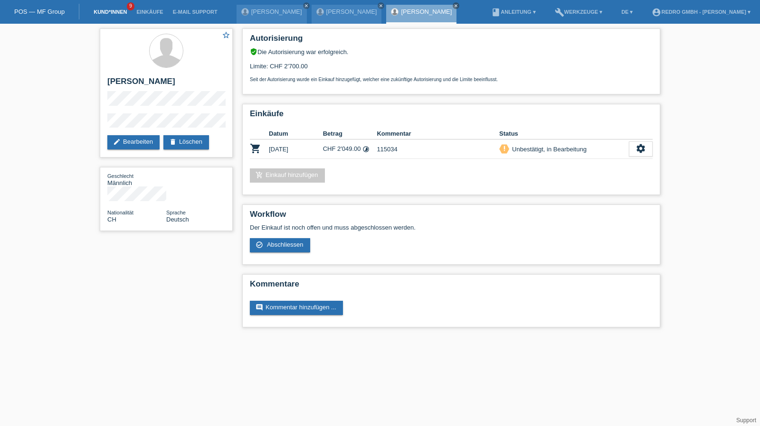  I want to click on span: Abschliessen, so click(285, 245).